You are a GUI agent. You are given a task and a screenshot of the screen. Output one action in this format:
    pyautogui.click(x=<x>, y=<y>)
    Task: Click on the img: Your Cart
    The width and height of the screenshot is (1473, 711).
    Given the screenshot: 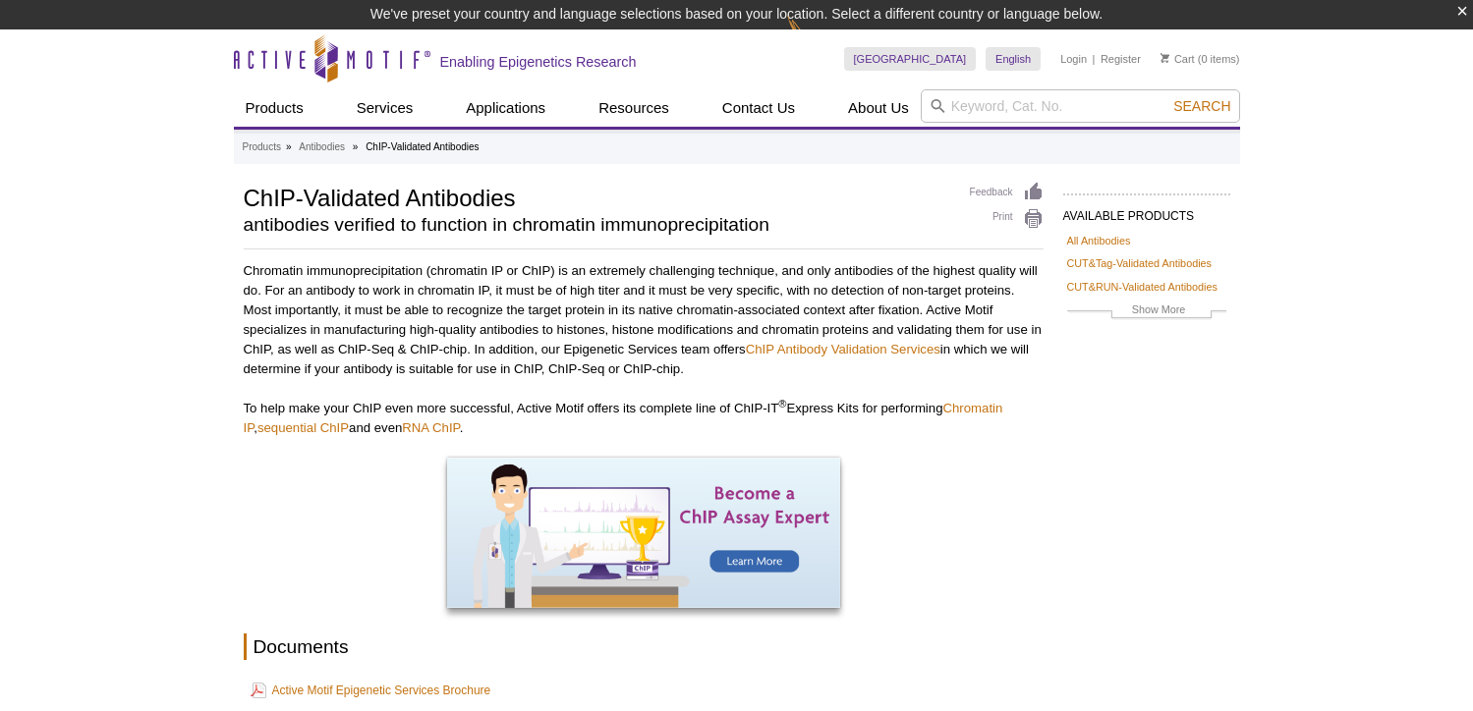 What is the action you would take?
    pyautogui.click(x=1164, y=58)
    